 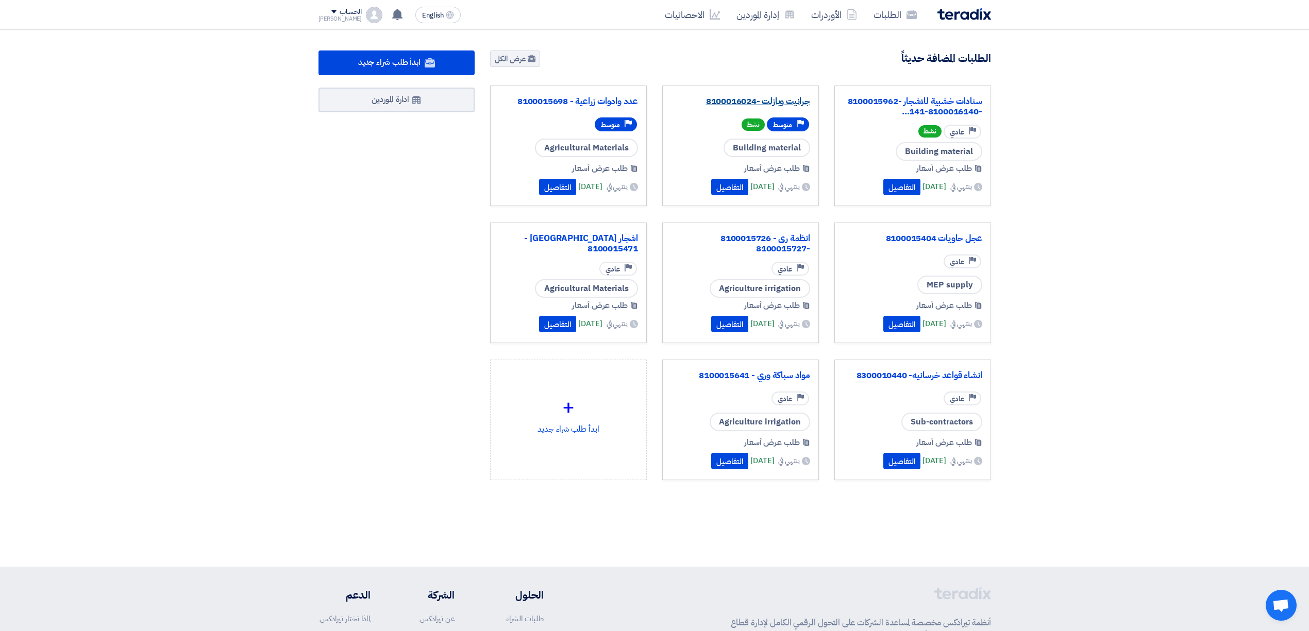 What do you see at coordinates (428, 595) in the screenshot?
I see `li: الشركة` at bounding box center [428, 595].